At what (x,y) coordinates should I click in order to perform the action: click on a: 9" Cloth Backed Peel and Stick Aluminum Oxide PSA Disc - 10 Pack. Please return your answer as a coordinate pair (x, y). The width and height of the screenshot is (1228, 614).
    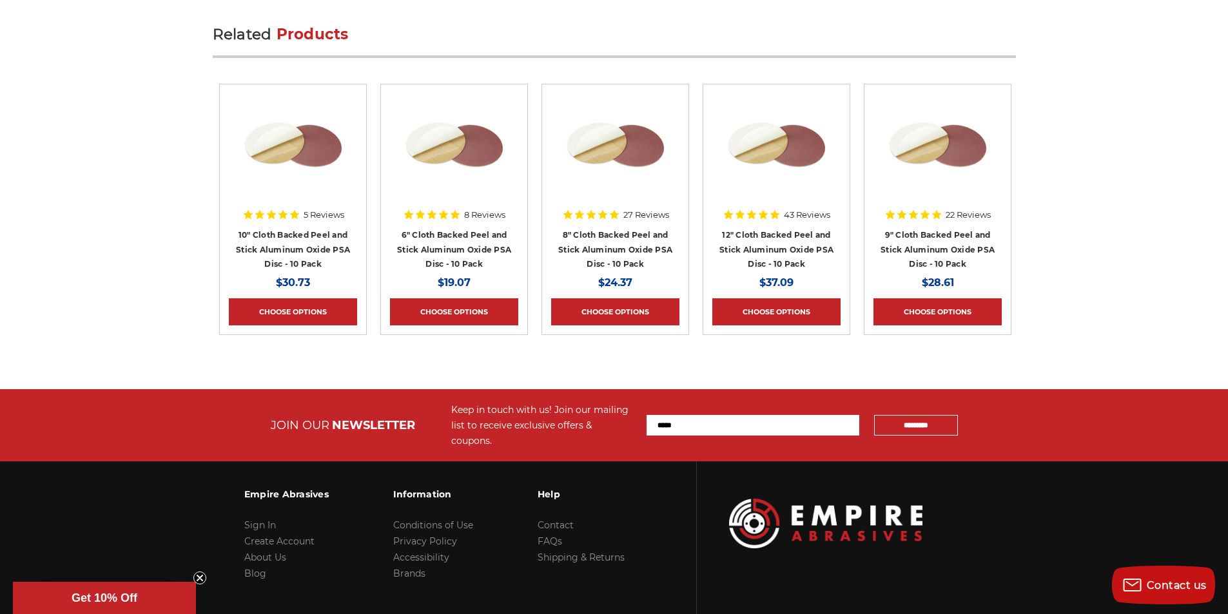
    Looking at the image, I should click on (937, 249).